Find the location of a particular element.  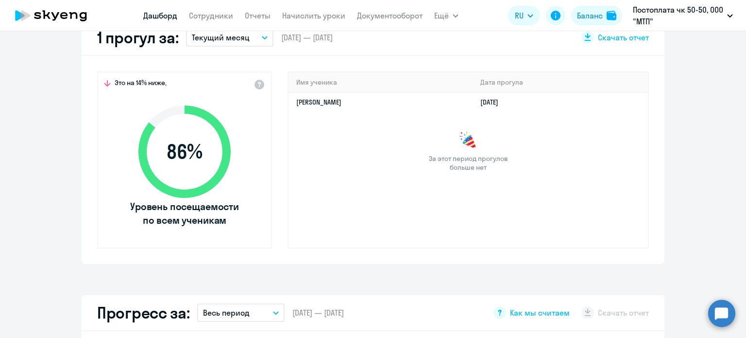

span: Уровень посещаемости по всем ученикам is located at coordinates (185, 213).